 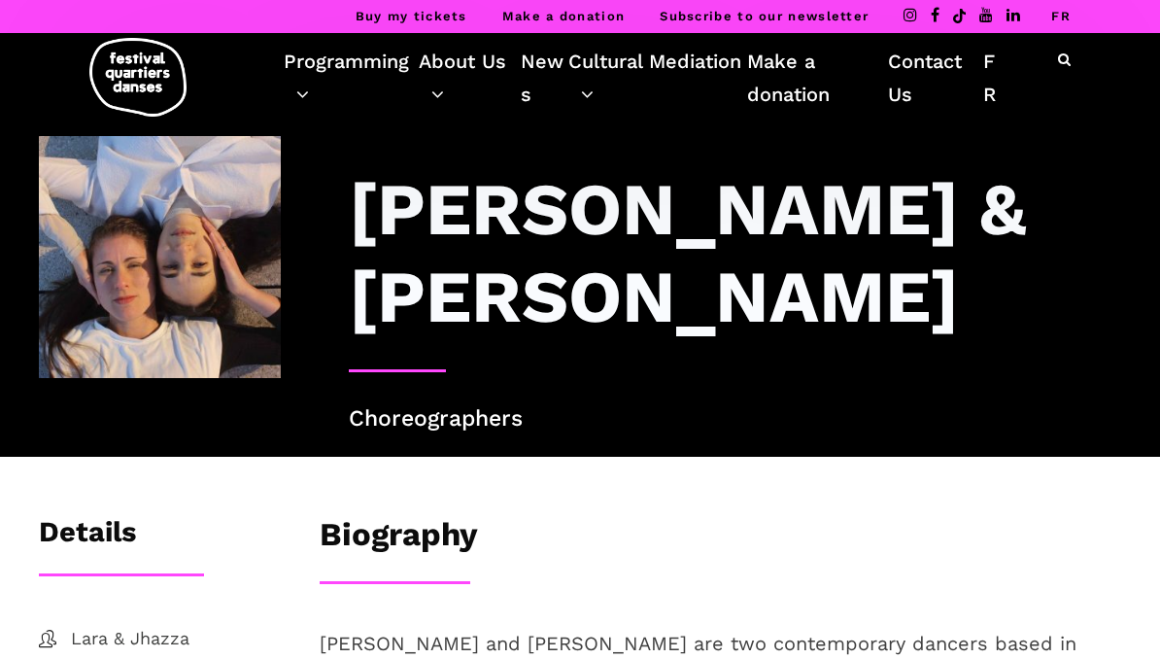 I want to click on p: Choreographers, so click(x=736, y=419).